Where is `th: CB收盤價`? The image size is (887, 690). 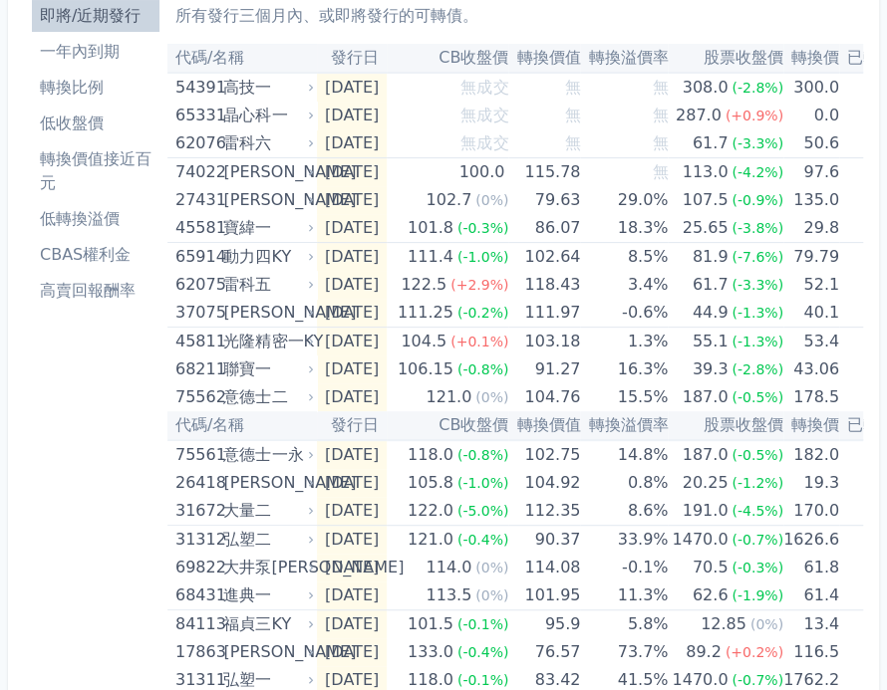 th: CB收盤價 is located at coordinates (447, 425).